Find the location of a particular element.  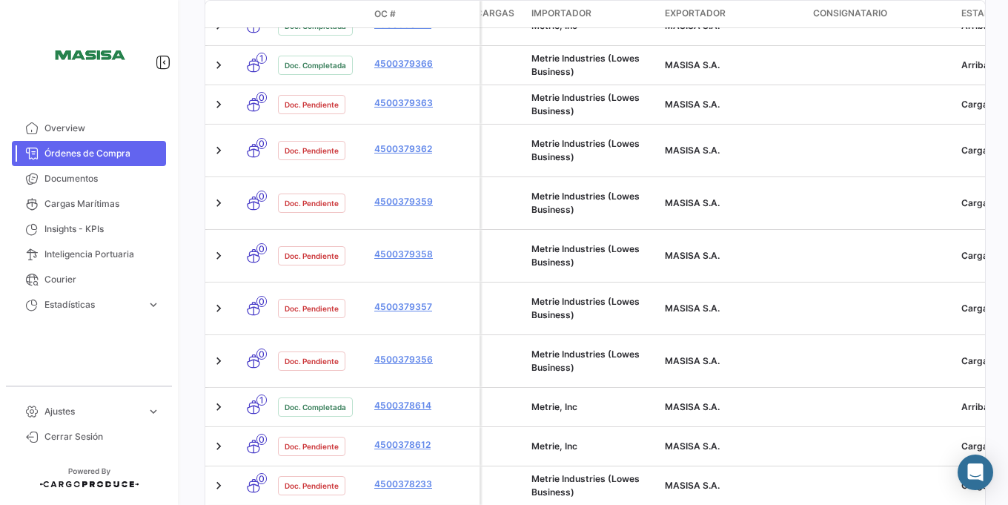

datatable-header-cell: Importador is located at coordinates (592, 14).